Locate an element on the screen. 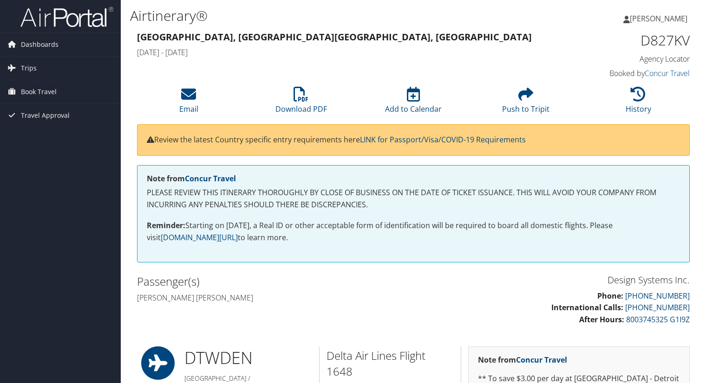  strong: After Hours: is located at coordinates (601, 320).